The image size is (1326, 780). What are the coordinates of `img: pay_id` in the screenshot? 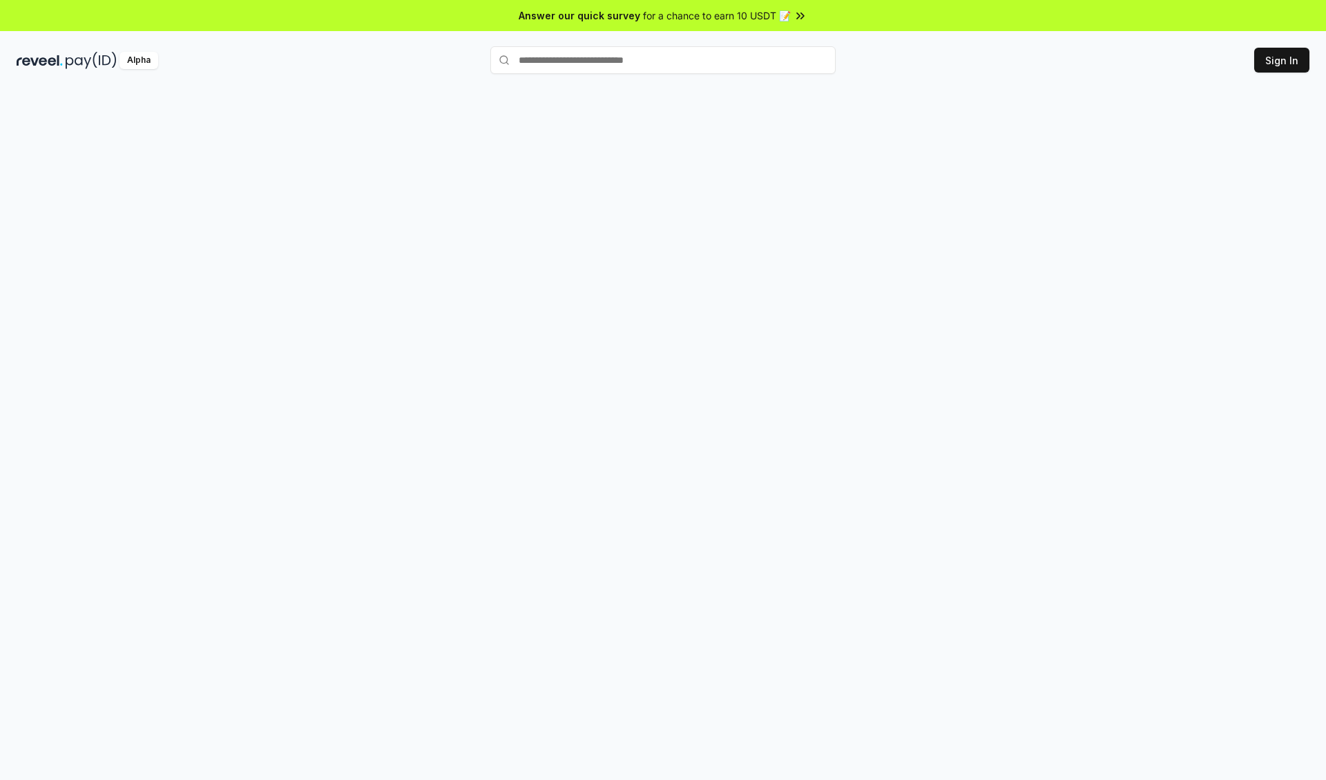 It's located at (91, 60).